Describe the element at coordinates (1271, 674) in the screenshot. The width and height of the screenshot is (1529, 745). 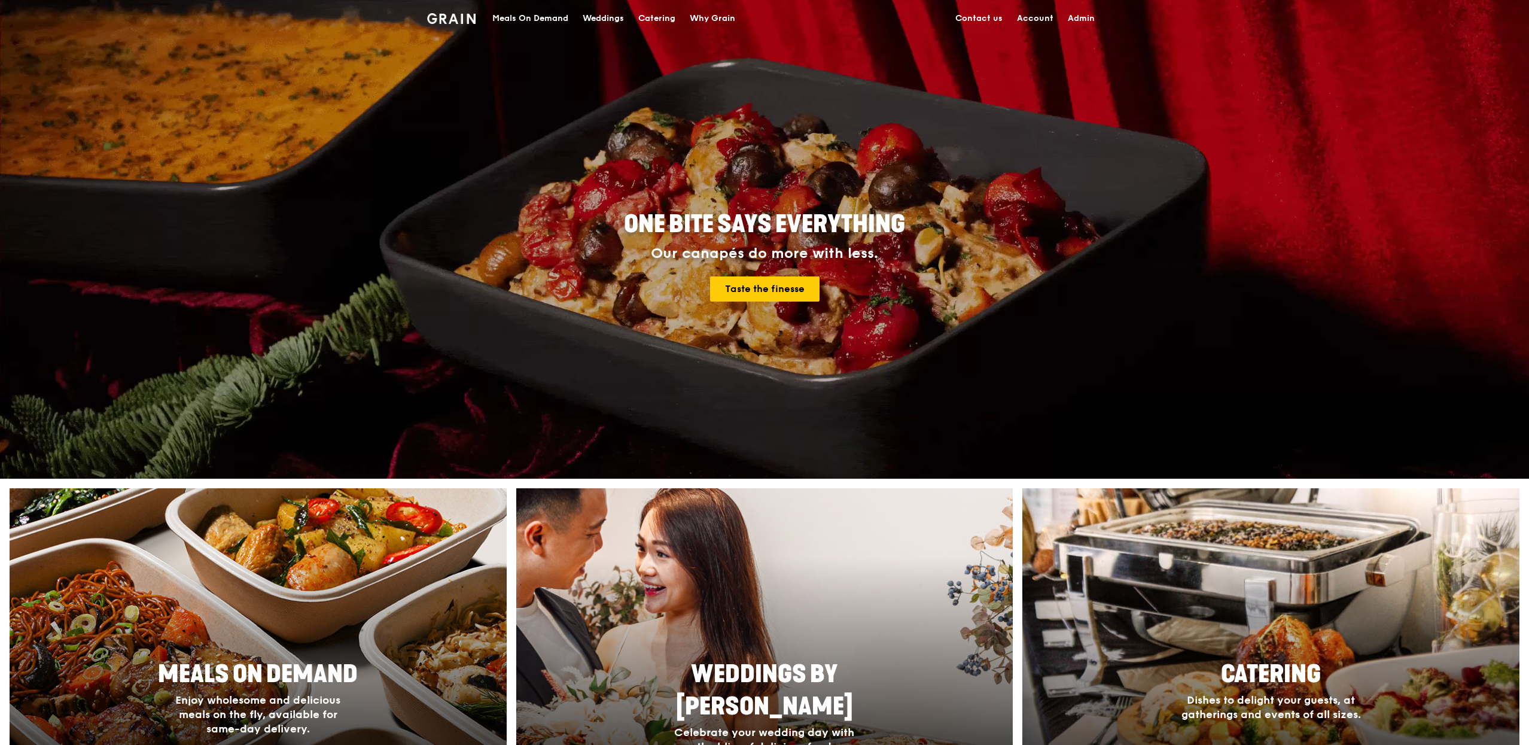
I see `span: Catering` at that location.